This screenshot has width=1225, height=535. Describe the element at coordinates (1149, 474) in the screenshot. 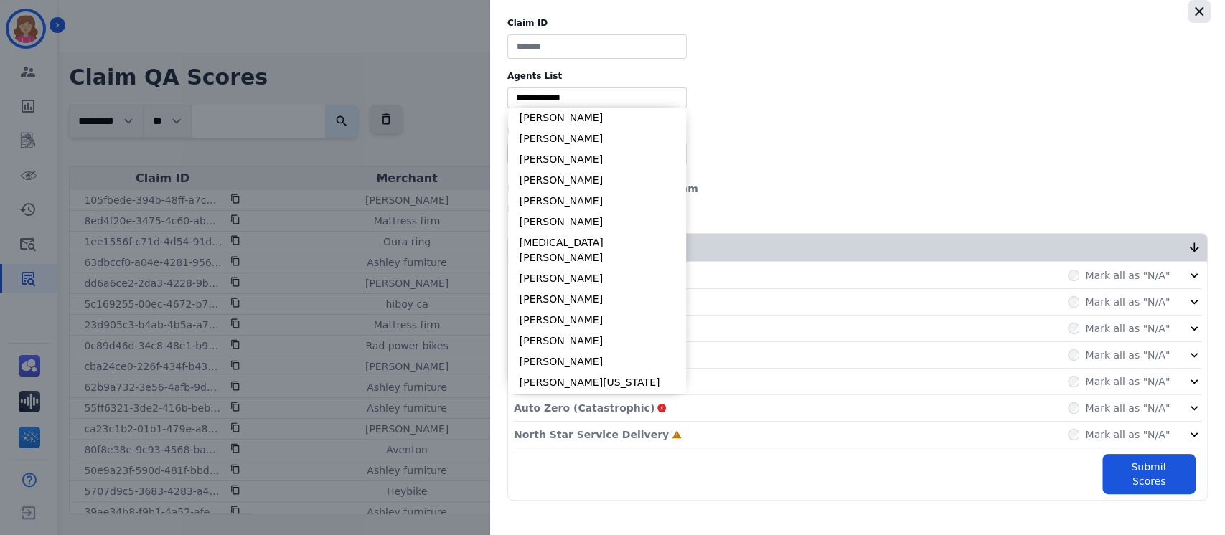

I see `button: Submit Scores` at that location.